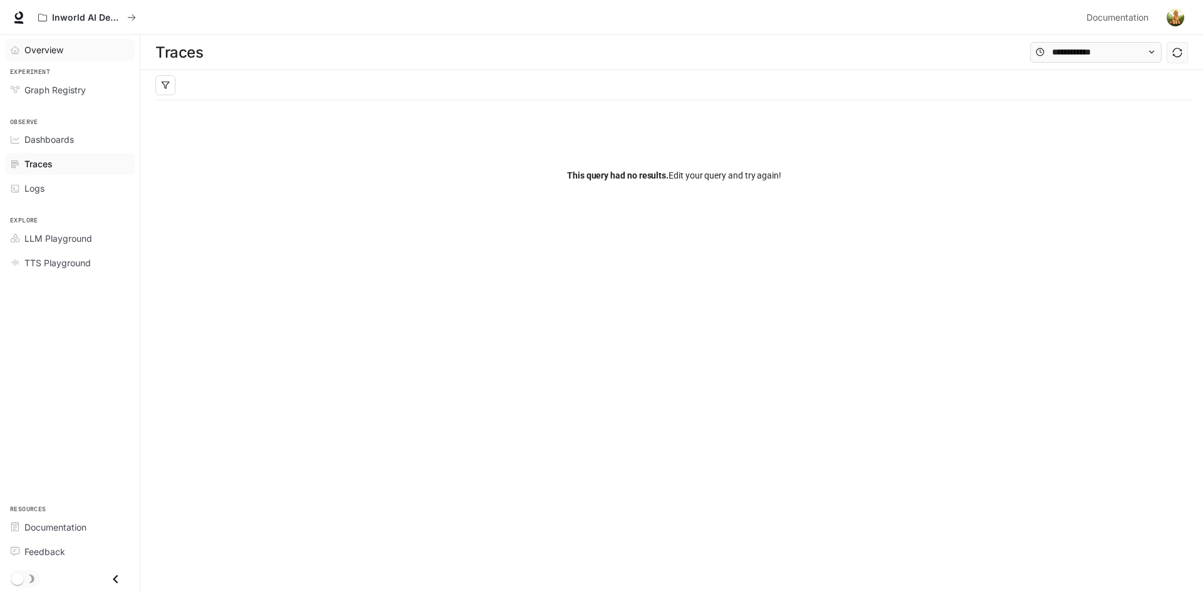 Image resolution: width=1203 pixels, height=592 pixels. What do you see at coordinates (55, 90) in the screenshot?
I see `span: Graph Registry` at bounding box center [55, 90].